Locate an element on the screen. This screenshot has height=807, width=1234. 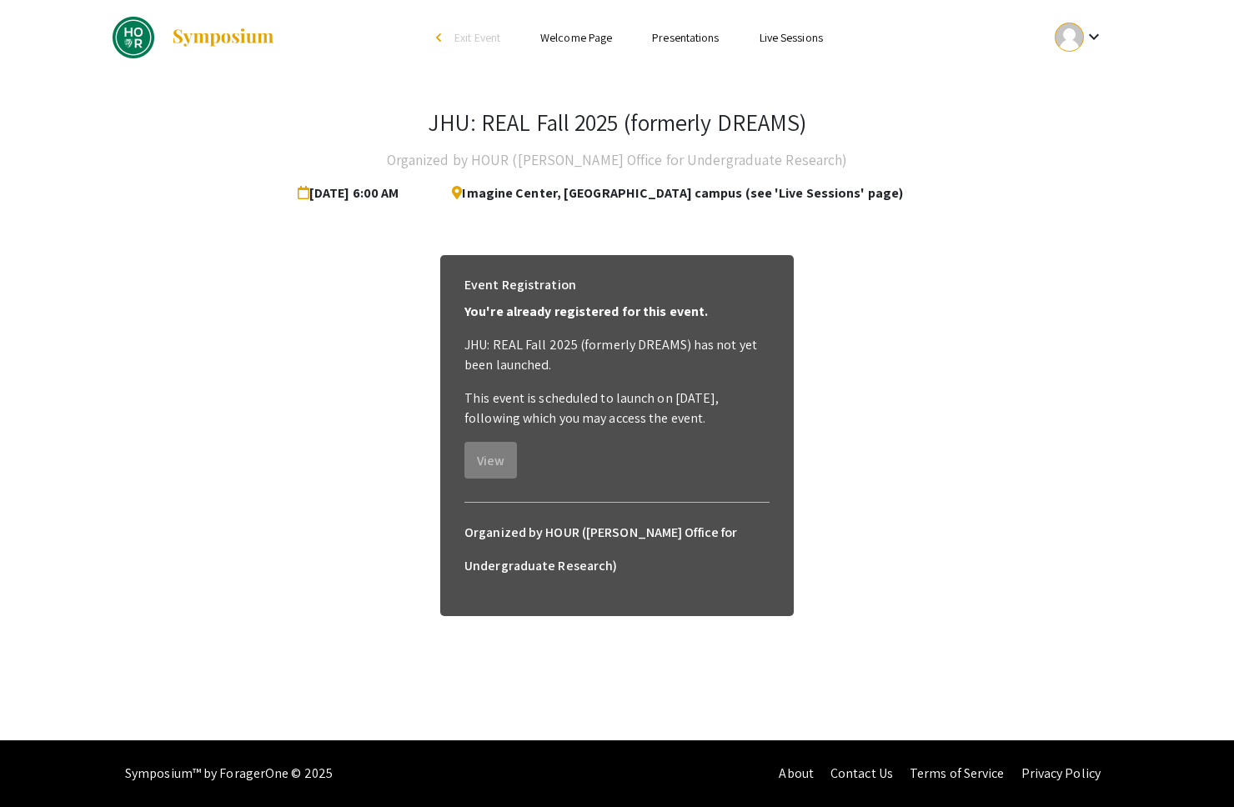
h6: Event Registration is located at coordinates (520, 285).